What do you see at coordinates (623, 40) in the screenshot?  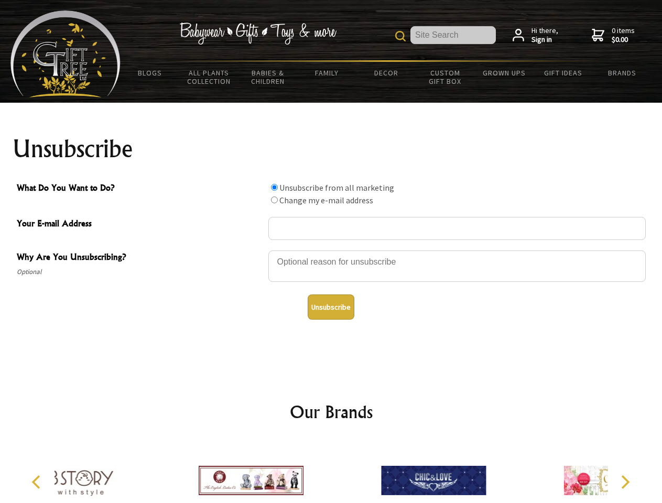 I see `strong: $0.00` at bounding box center [623, 40].